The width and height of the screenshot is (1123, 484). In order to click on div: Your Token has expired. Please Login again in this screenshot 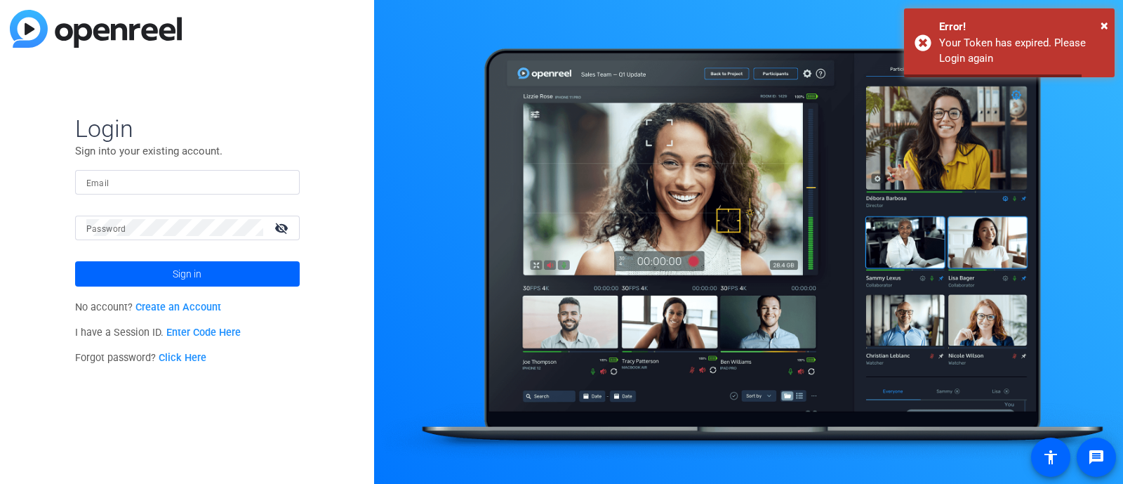, I will do `click(1022, 51)`.